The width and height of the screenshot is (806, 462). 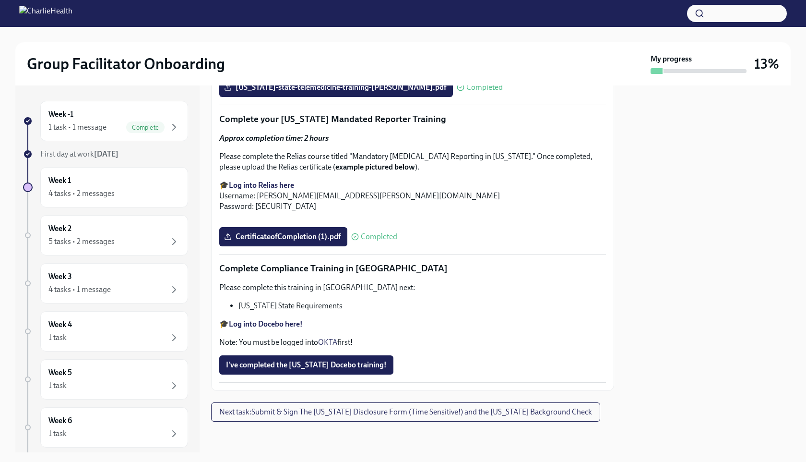 I want to click on div: 5 tasks • 2 messages, so click(x=82, y=241).